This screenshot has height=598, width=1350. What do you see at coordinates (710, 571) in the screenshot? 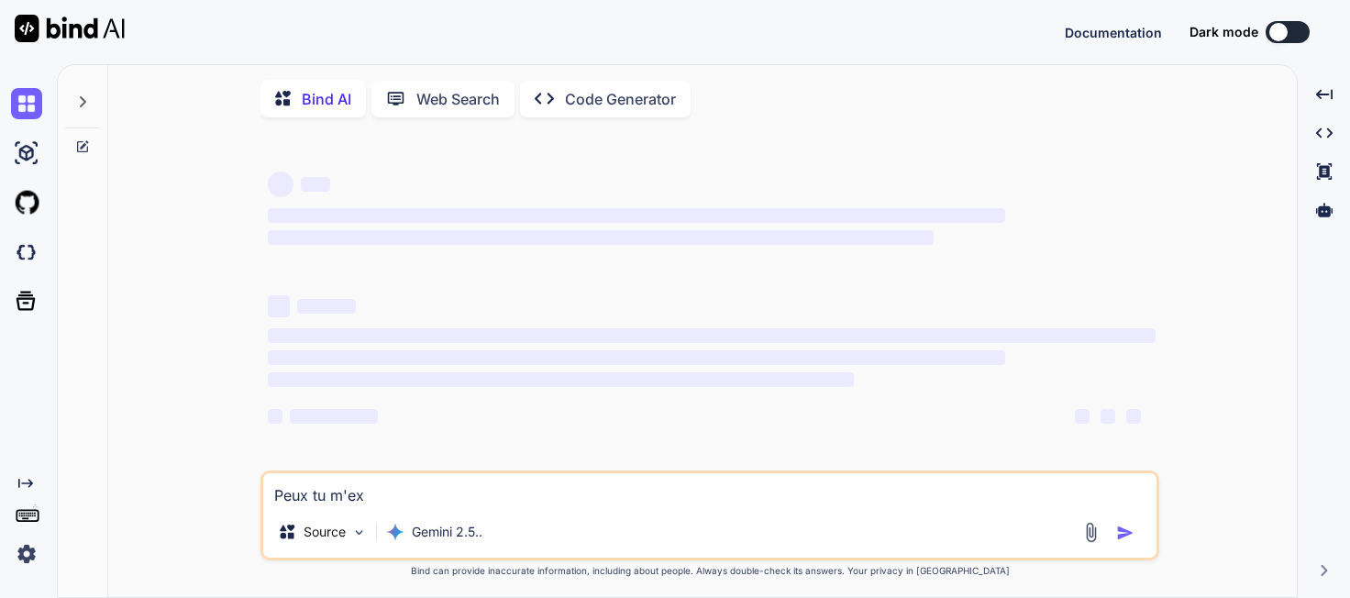
I see `p: Bind can provide inaccurate information, including about people. Always double-check its answers....` at bounding box center [710, 571].